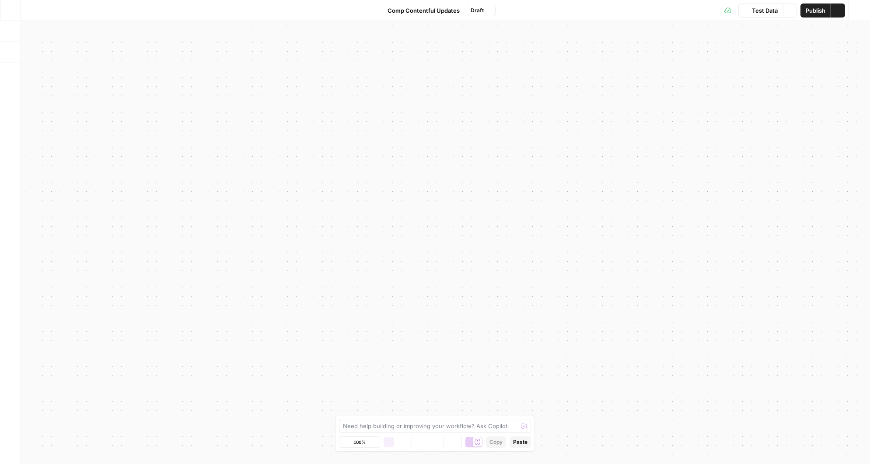 The height and width of the screenshot is (464, 870). What do you see at coordinates (520, 442) in the screenshot?
I see `span: Paste` at bounding box center [520, 442].